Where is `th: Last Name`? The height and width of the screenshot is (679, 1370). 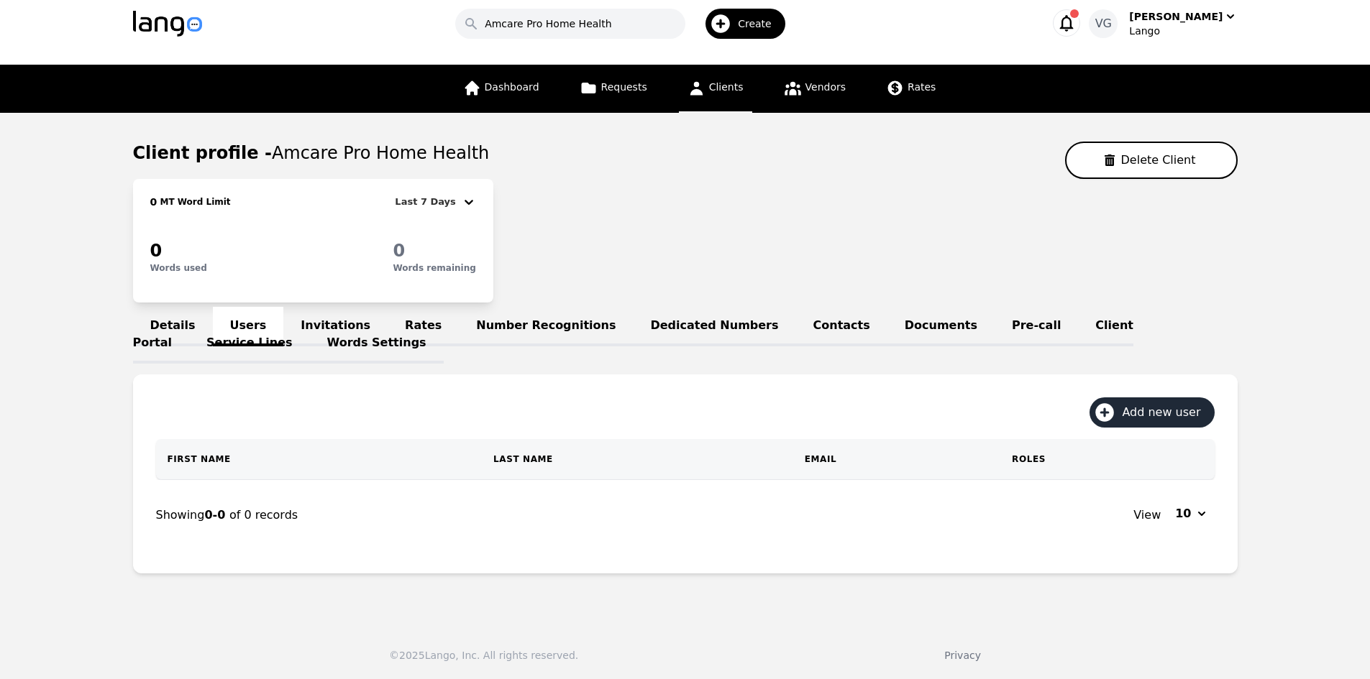
th: Last Name is located at coordinates (637, 459).